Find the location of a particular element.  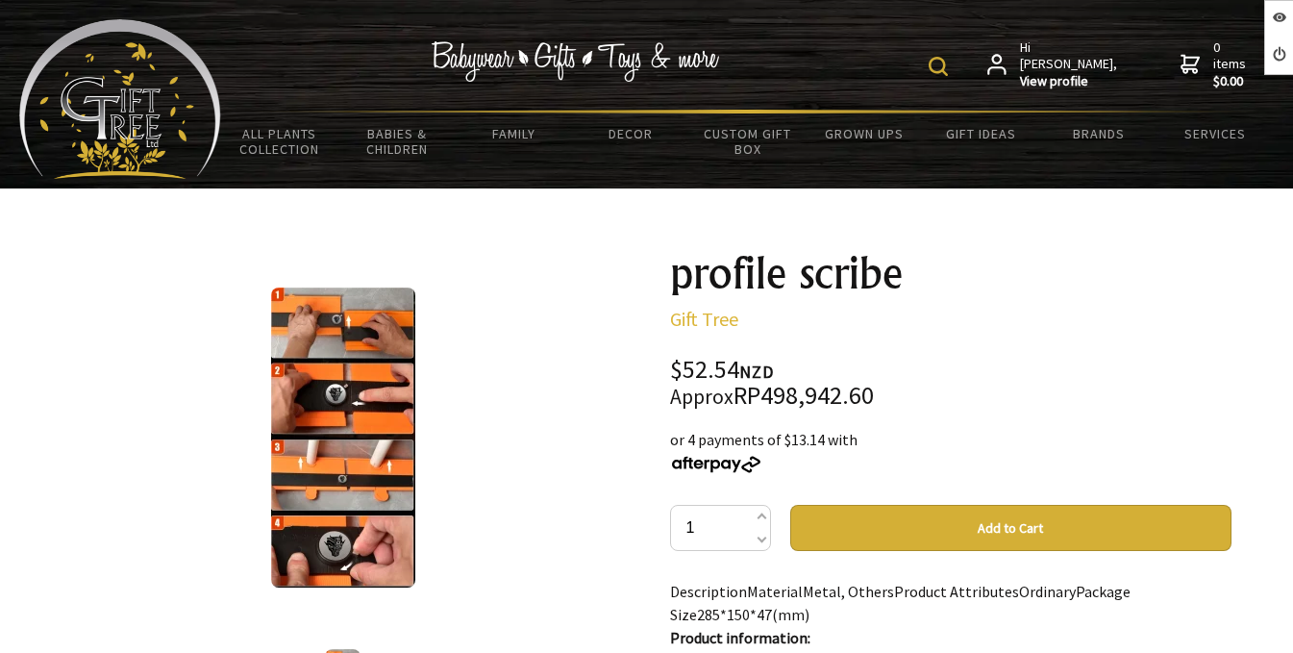

a: 0 items$0.00 is located at coordinates (1215, 64).